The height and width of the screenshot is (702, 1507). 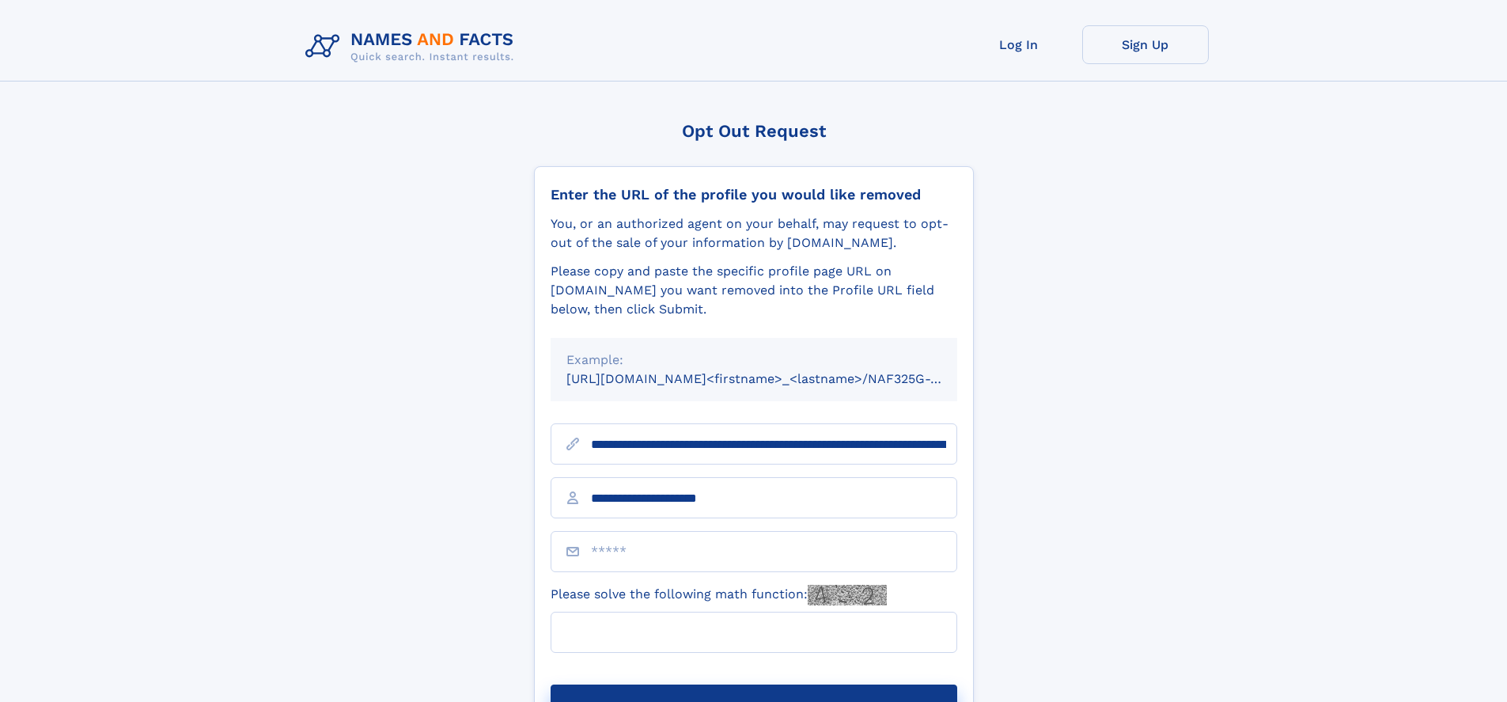 I want to click on div: Enter the URL of the profile you would like removed, so click(x=754, y=195).